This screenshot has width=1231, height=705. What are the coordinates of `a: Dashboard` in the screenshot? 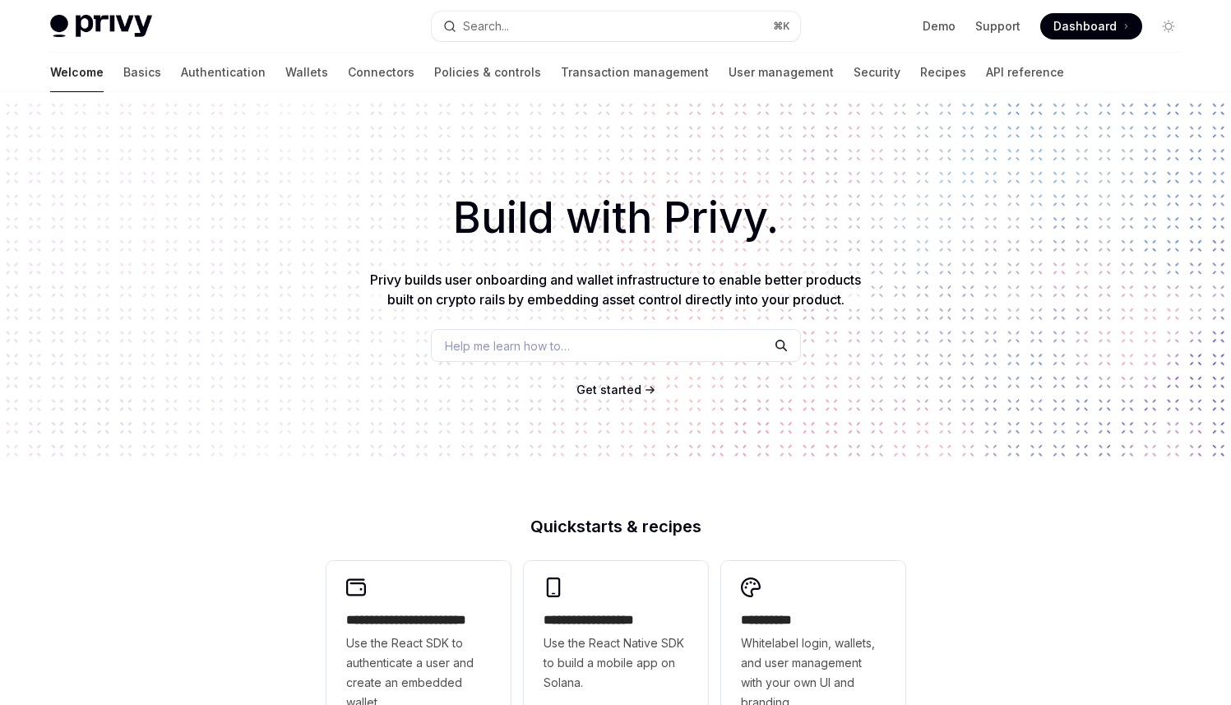 It's located at (1091, 26).